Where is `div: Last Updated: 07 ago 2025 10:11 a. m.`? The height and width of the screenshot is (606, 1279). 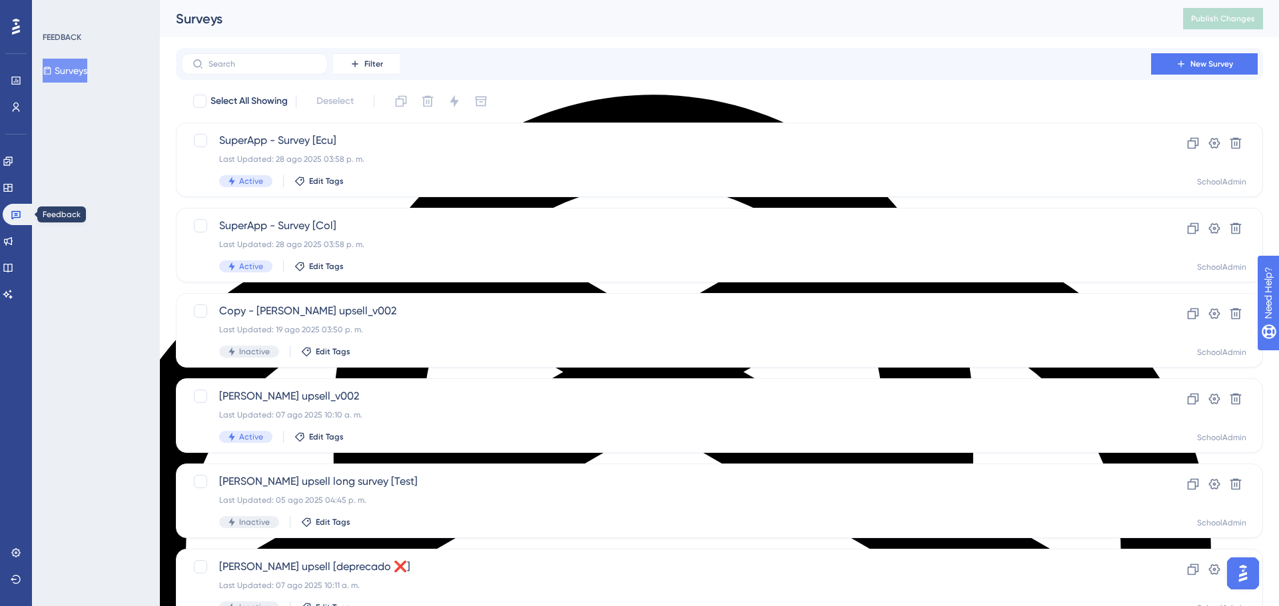 div: Last Updated: 07 ago 2025 10:11 a. m. is located at coordinates (666, 585).